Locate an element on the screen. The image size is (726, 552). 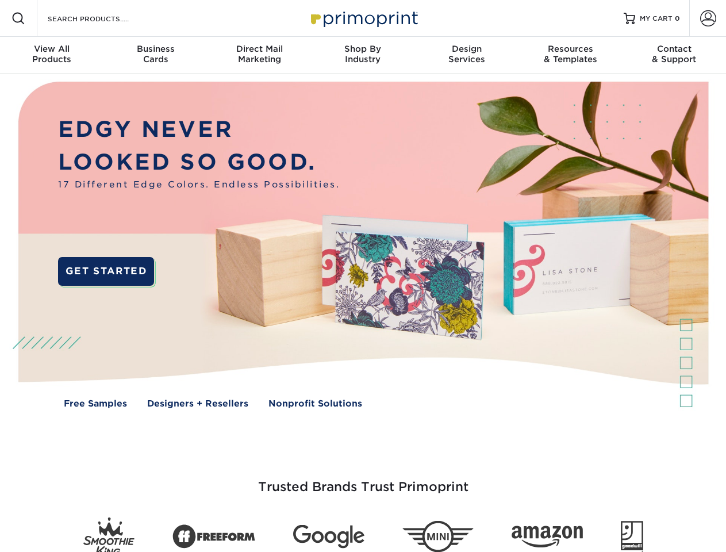
a: Designers + Resellers is located at coordinates (198, 404).